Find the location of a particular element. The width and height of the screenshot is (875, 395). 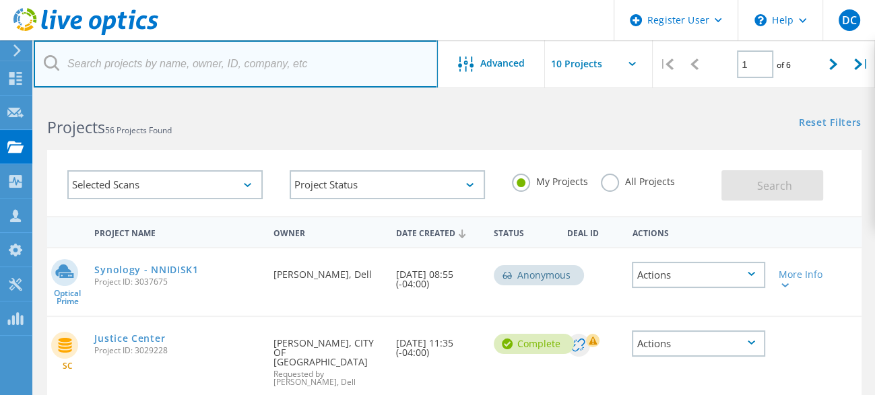

span: Optical Prime is located at coordinates (67, 298).